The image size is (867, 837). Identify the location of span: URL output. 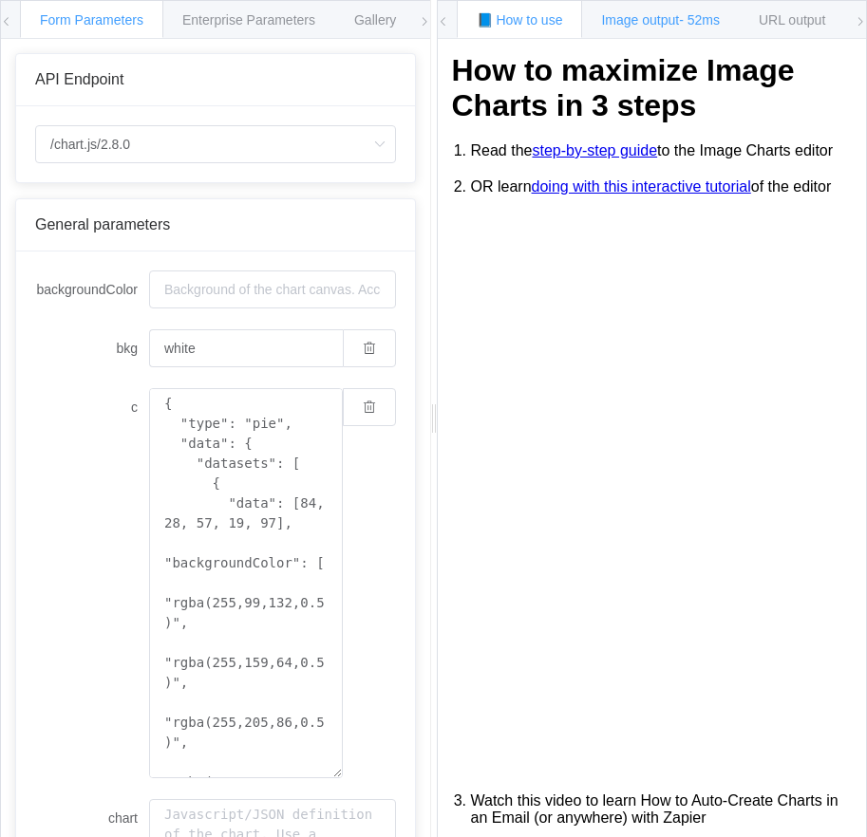
(792, 20).